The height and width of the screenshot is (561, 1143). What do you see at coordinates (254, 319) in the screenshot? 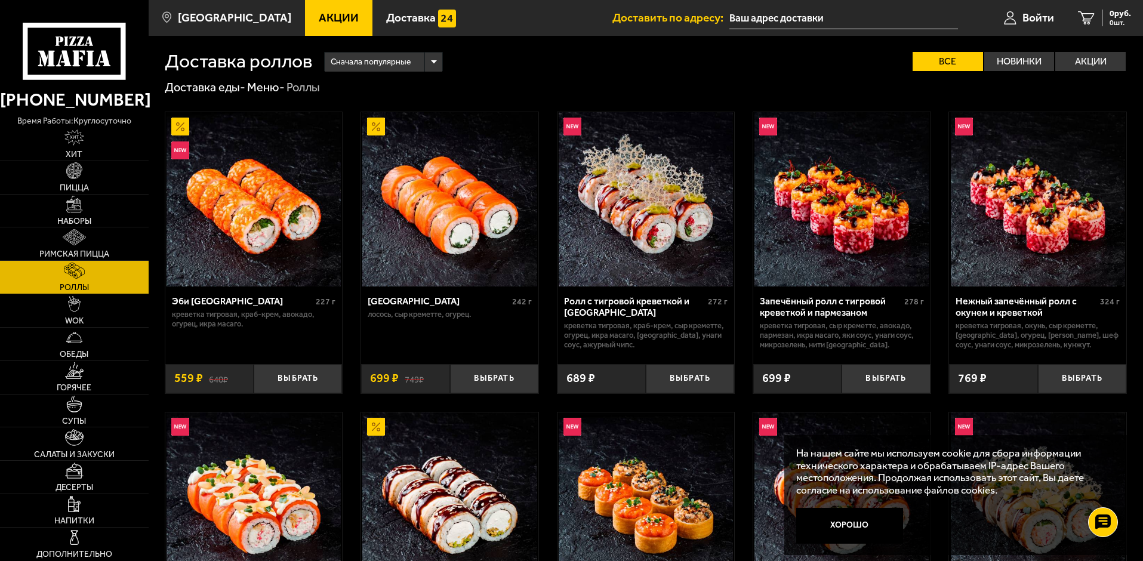
I see `p: креветка тигровая, краб-крем, авокадо, огурец, икра масаго.` at bounding box center [254, 319].